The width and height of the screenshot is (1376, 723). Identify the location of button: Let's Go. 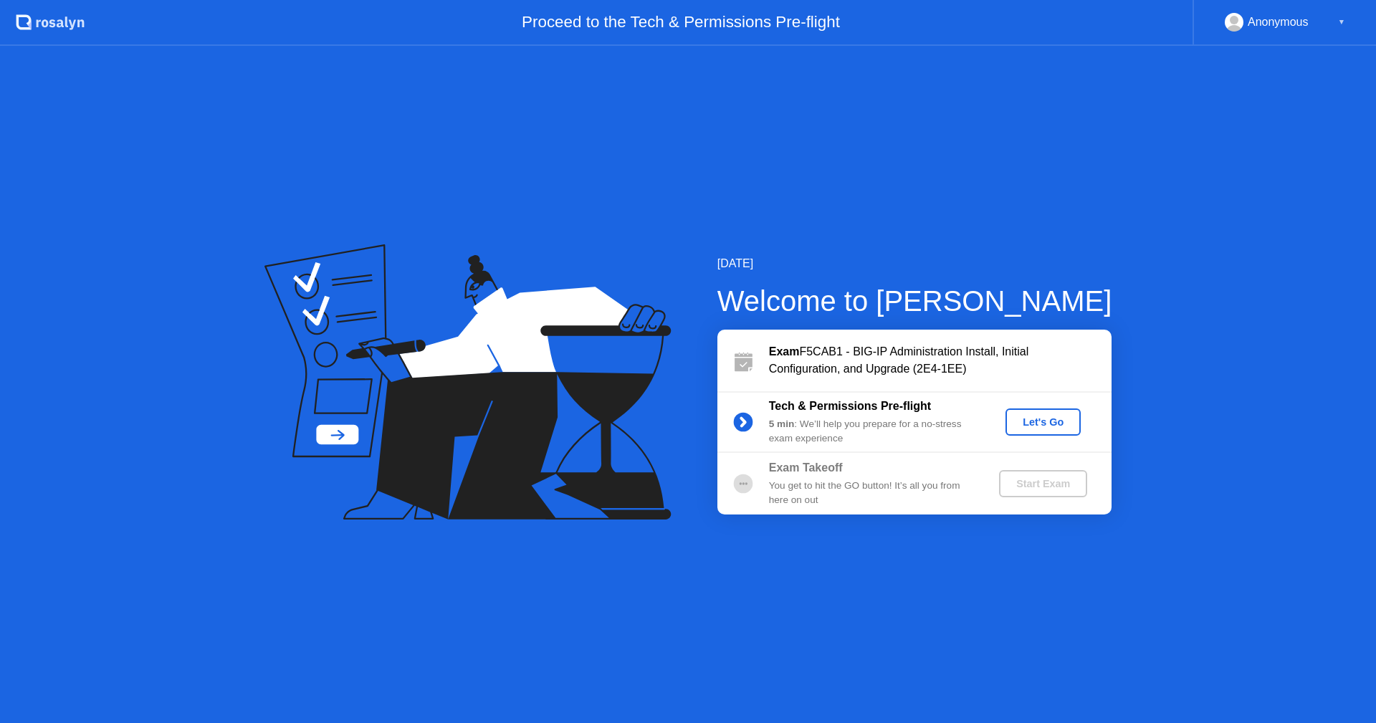
(1043, 422).